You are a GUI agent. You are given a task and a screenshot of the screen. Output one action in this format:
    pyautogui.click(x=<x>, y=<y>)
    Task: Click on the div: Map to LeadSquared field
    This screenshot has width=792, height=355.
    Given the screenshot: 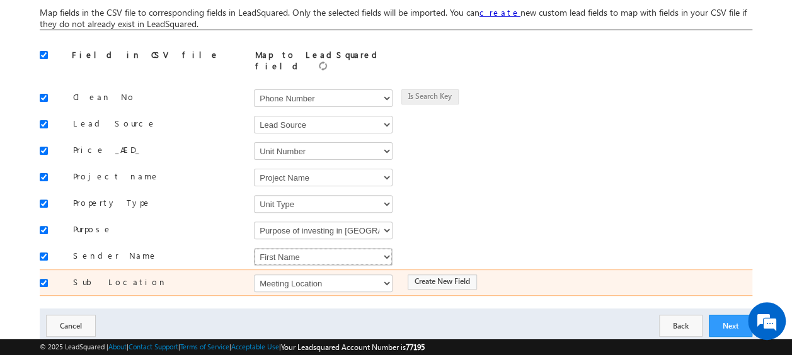 What is the action you would take?
    pyautogui.click(x=337, y=61)
    